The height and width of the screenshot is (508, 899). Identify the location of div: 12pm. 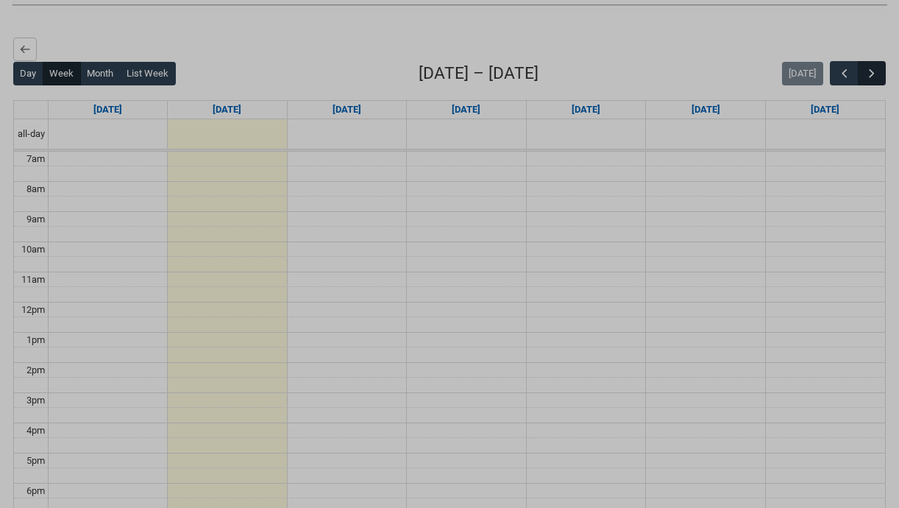
(33, 310).